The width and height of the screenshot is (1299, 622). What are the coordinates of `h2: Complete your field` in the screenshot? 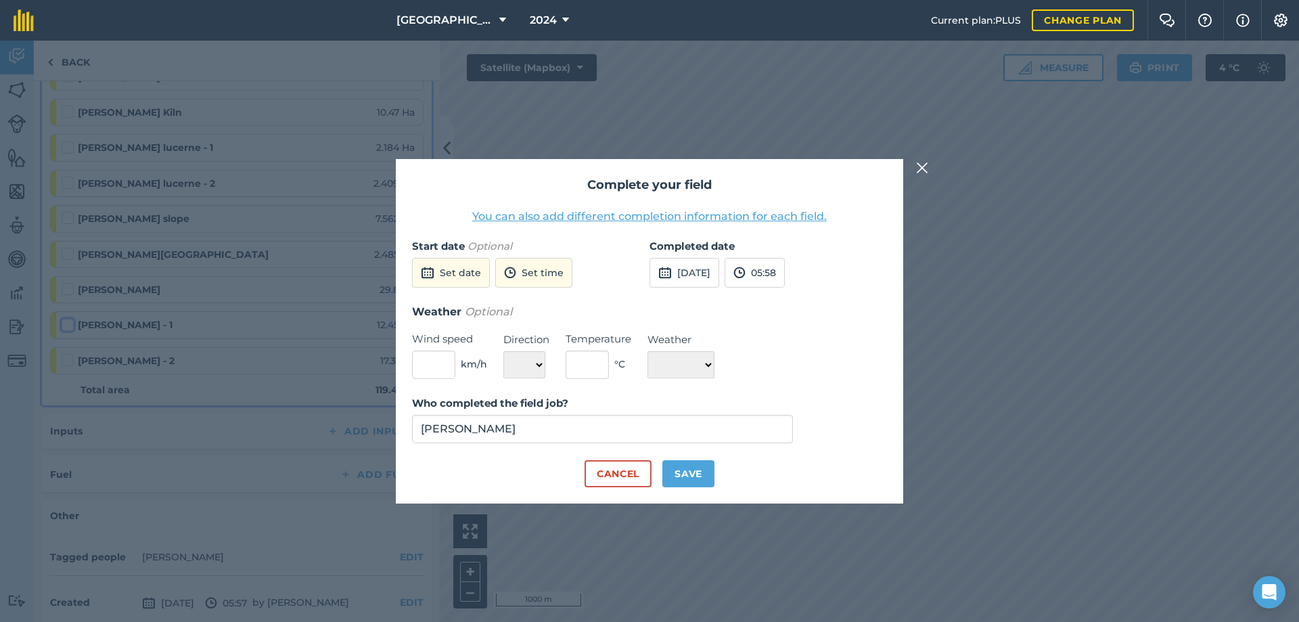 It's located at (649, 185).